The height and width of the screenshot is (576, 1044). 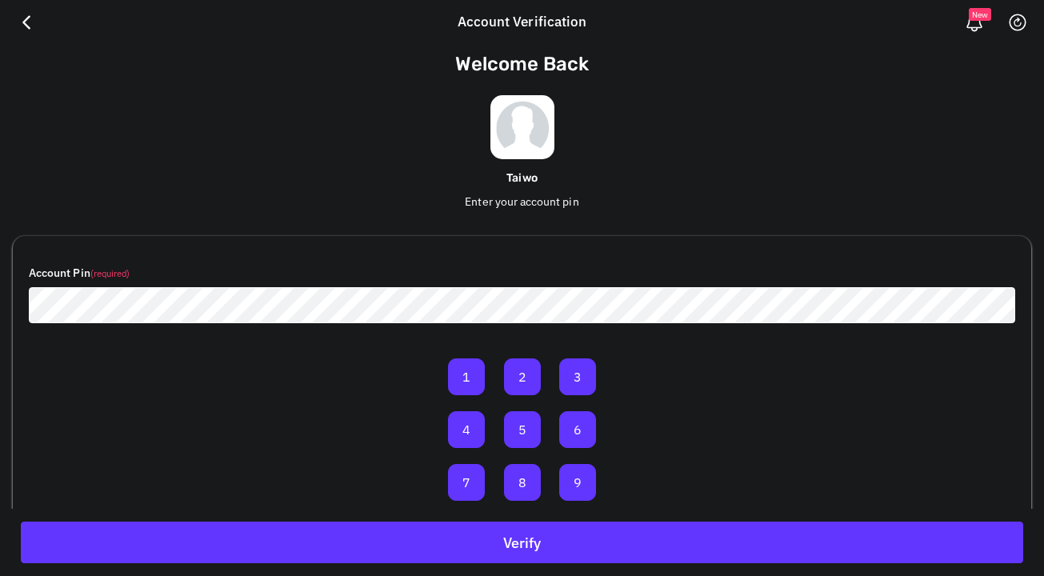 I want to click on button: 5, so click(x=522, y=429).